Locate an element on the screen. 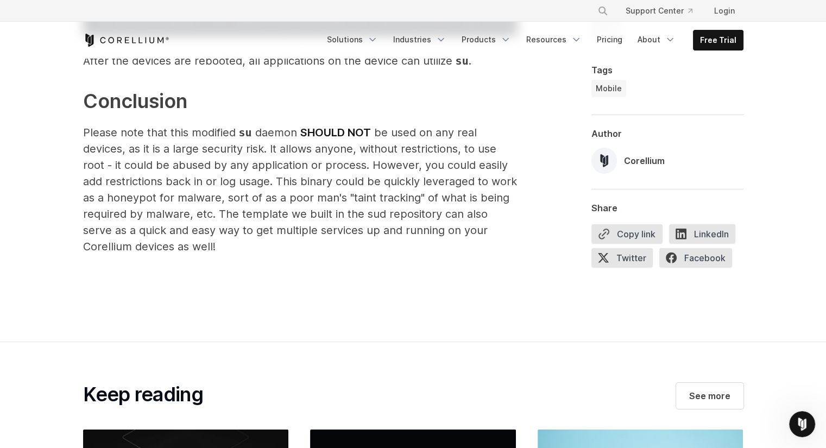  div: Share is located at coordinates (667, 208).